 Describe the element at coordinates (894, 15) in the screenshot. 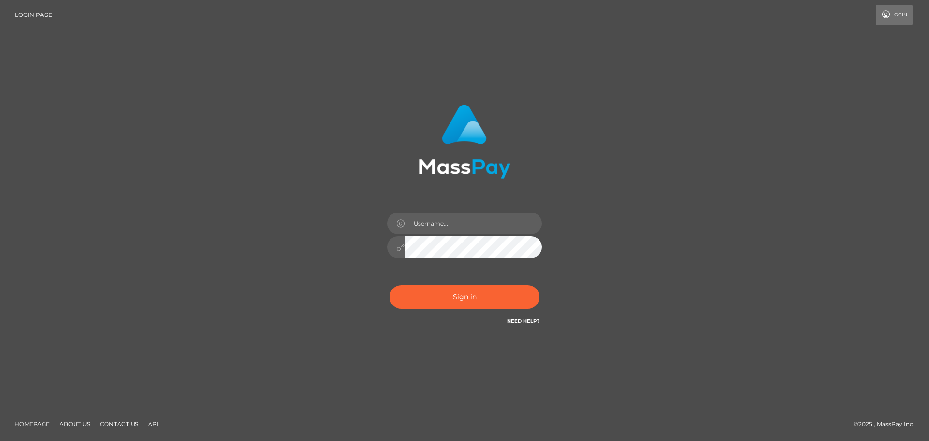

I see `a: Login` at that location.